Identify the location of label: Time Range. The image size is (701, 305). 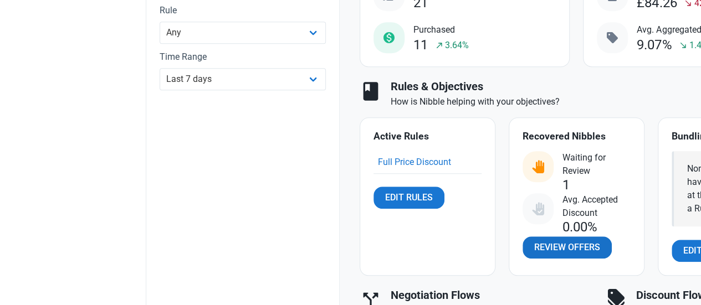
(243, 57).